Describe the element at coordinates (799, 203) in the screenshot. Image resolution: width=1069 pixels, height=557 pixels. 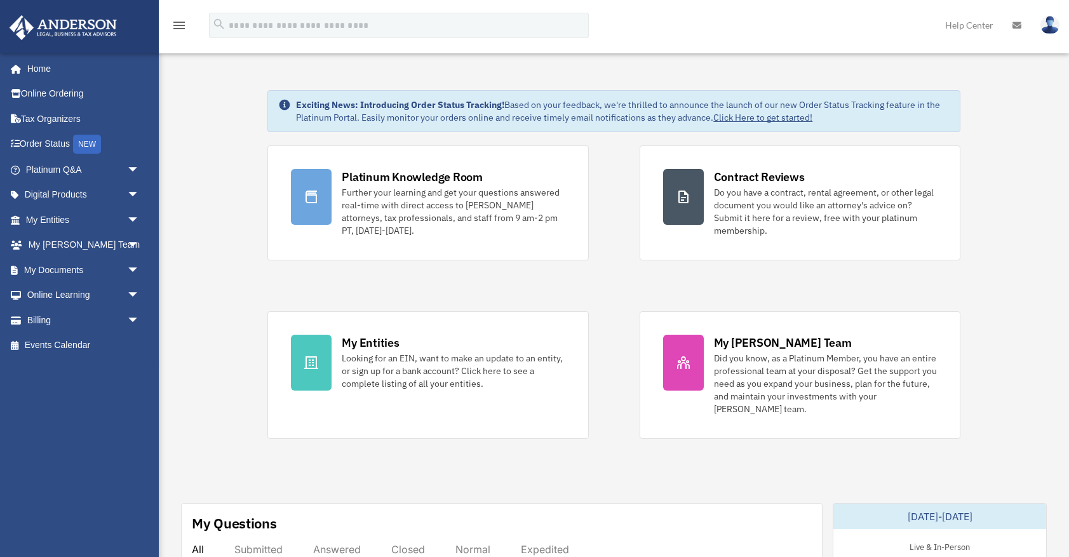
I see `a: Contract Reviews Do you have a contract, rental agreement, or other legal document you would like...` at that location.